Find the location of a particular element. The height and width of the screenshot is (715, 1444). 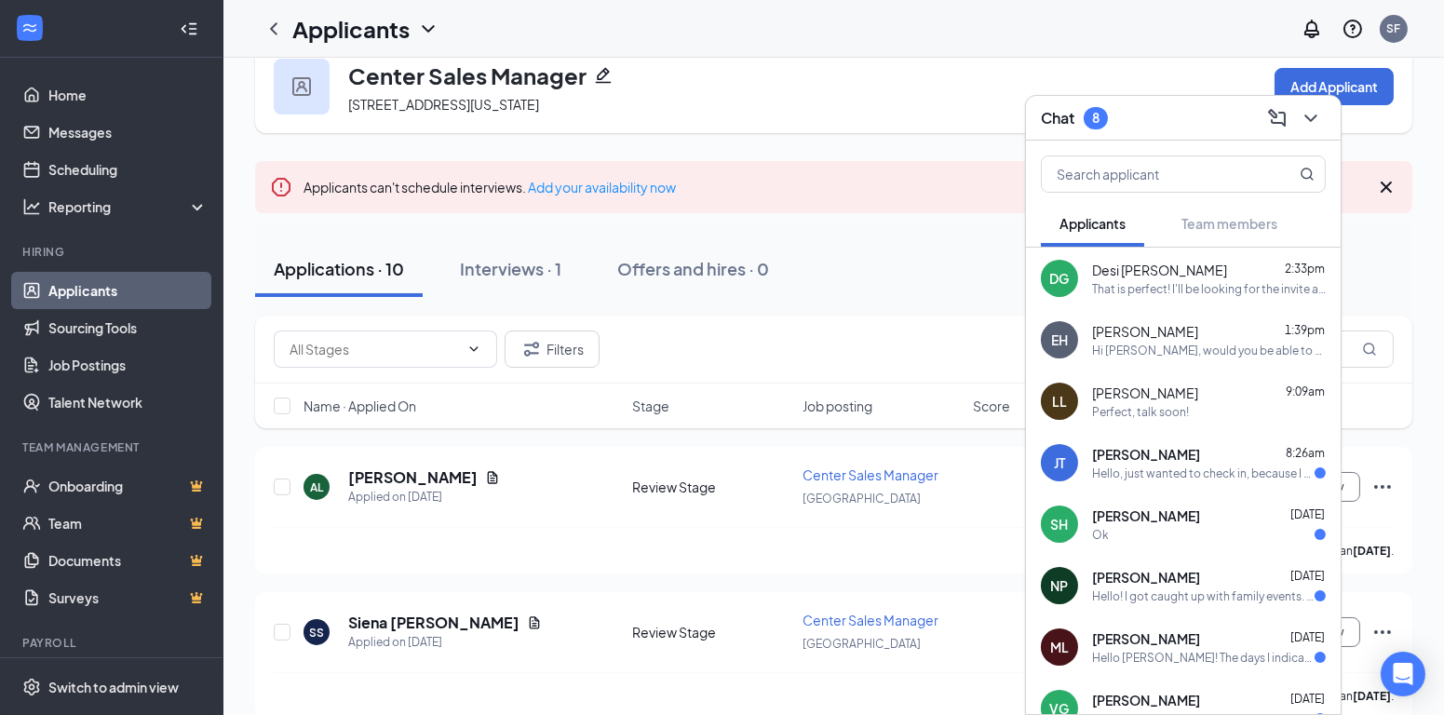

div: ML is located at coordinates (1059, 647).